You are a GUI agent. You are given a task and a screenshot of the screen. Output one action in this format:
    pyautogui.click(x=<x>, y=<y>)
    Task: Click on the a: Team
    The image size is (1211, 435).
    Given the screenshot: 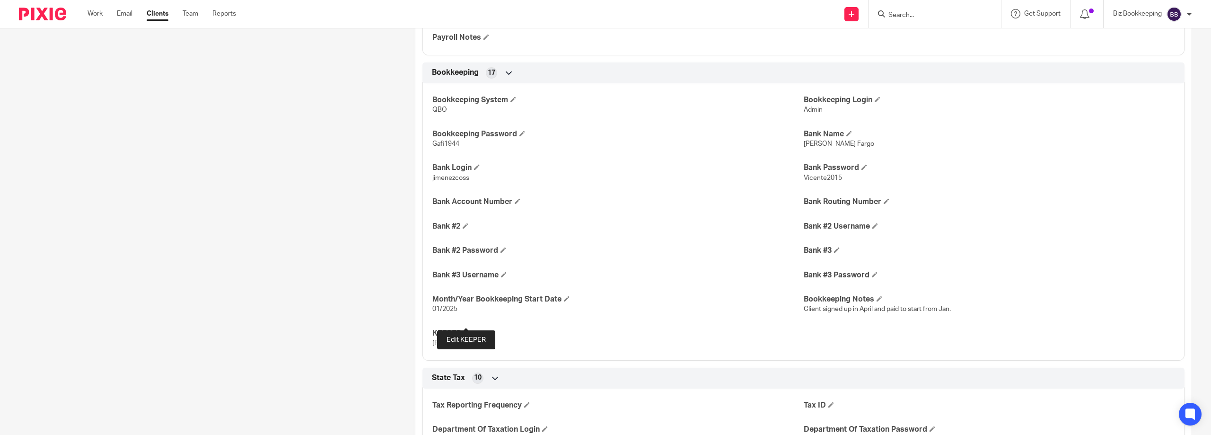 What is the action you would take?
    pyautogui.click(x=190, y=14)
    